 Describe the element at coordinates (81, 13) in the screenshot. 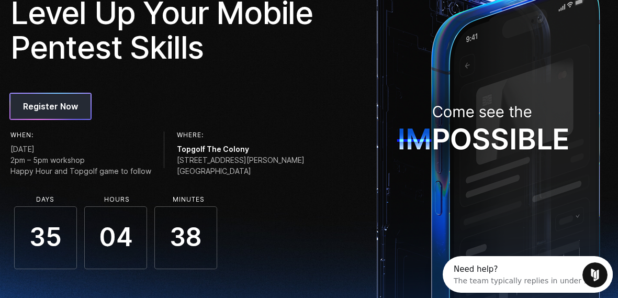

I see `div: Need help?` at that location.